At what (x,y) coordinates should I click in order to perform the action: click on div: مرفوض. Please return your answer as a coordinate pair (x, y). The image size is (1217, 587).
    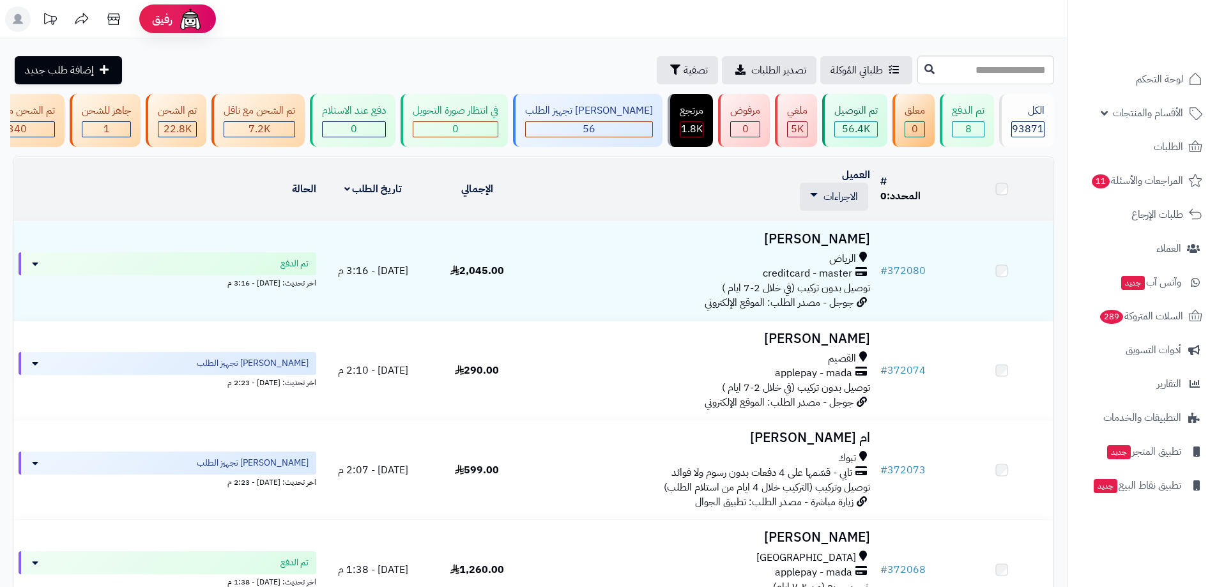
    Looking at the image, I should click on (745, 110).